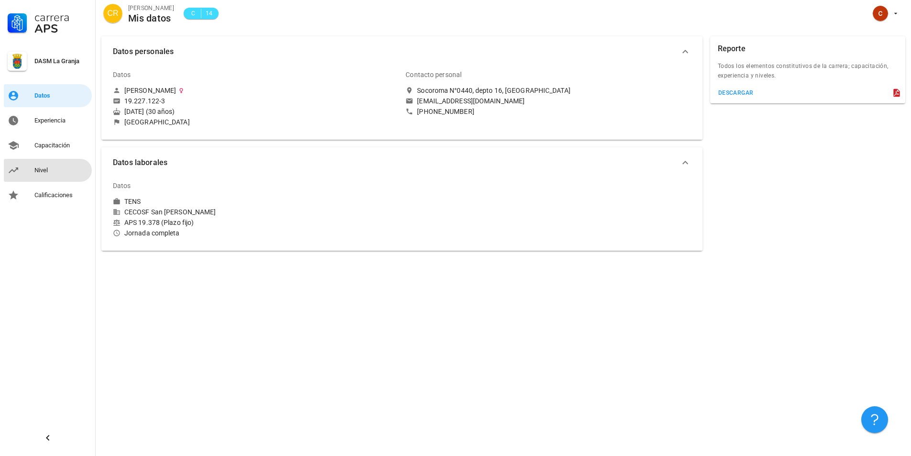 Image resolution: width=911 pixels, height=456 pixels. What do you see at coordinates (209, 13) in the screenshot?
I see `span: 14` at bounding box center [209, 13].